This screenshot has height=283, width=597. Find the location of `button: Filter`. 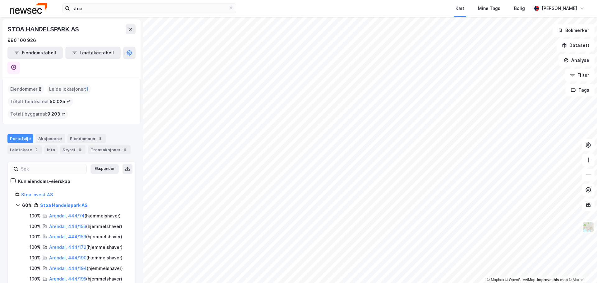

button: Filter is located at coordinates (580, 75).